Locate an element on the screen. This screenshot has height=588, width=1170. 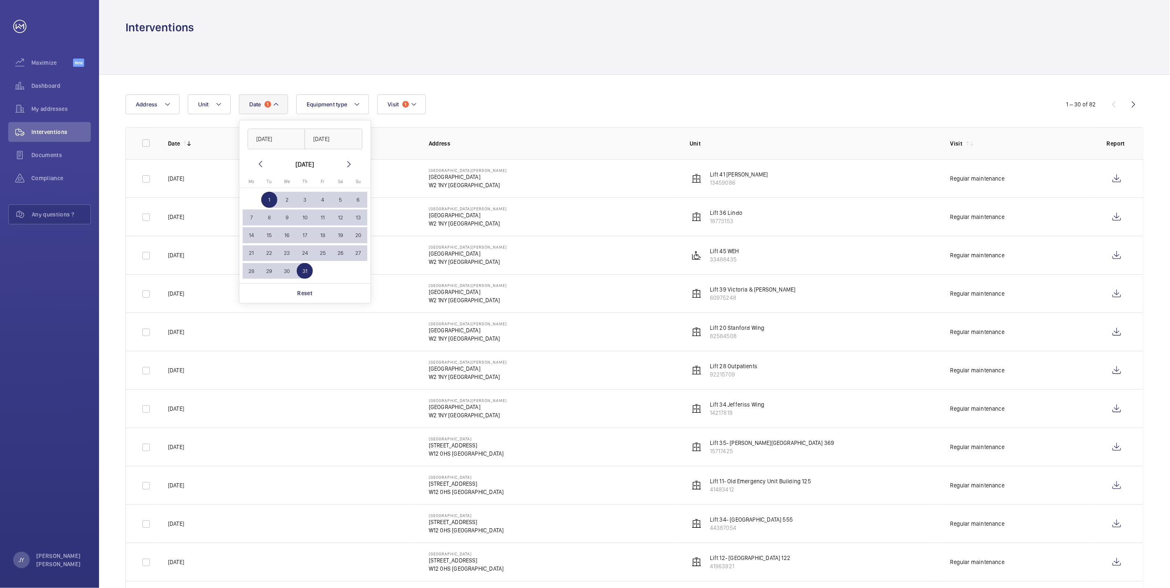
p: 44387054 is located at coordinates (751, 528).